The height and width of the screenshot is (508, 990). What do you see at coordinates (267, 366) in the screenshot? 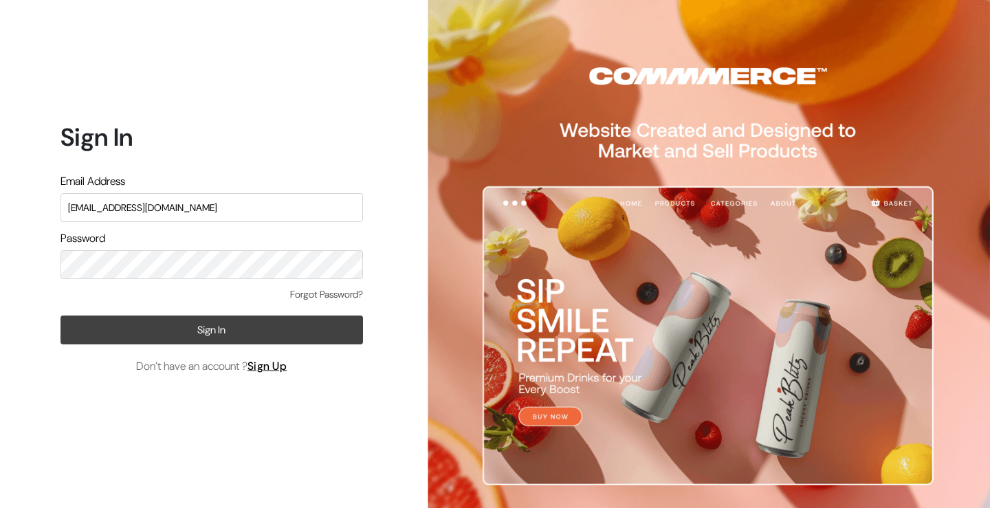
I see `a: Sign Up` at bounding box center [267, 366].